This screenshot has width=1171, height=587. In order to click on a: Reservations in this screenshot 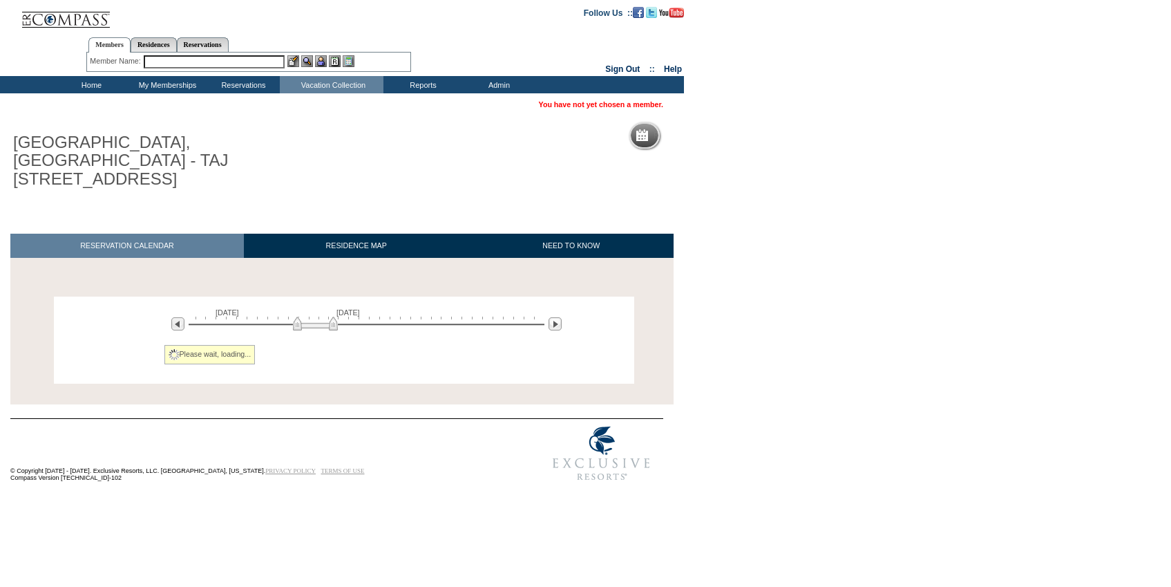, I will do `click(202, 44)`.